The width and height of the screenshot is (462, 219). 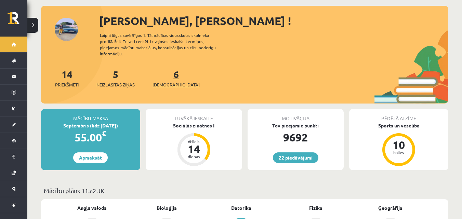 I want to click on p: Mācību plāns 11.a2 JK, so click(x=244, y=190).